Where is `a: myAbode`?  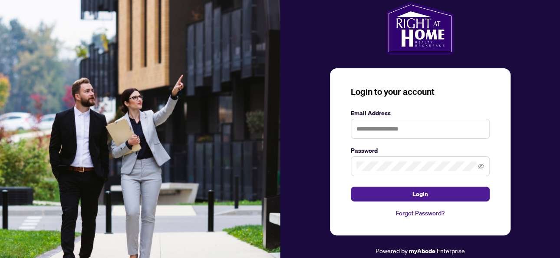 a: myAbode is located at coordinates (422, 251).